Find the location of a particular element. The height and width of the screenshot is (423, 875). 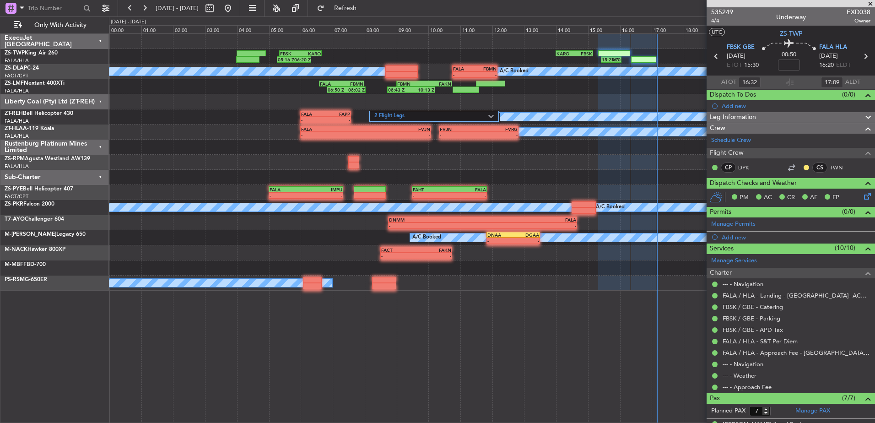

span: AF is located at coordinates (813, 198).